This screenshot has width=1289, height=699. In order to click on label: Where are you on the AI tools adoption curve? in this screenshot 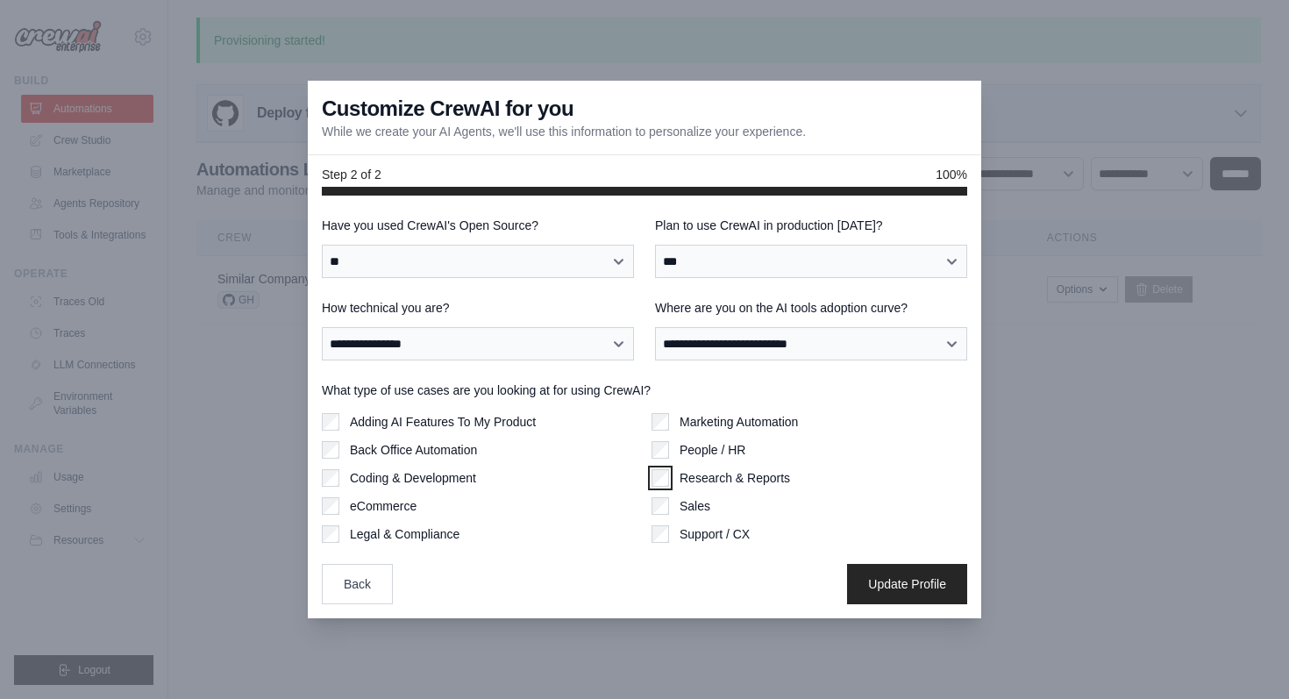, I will do `click(811, 308)`.